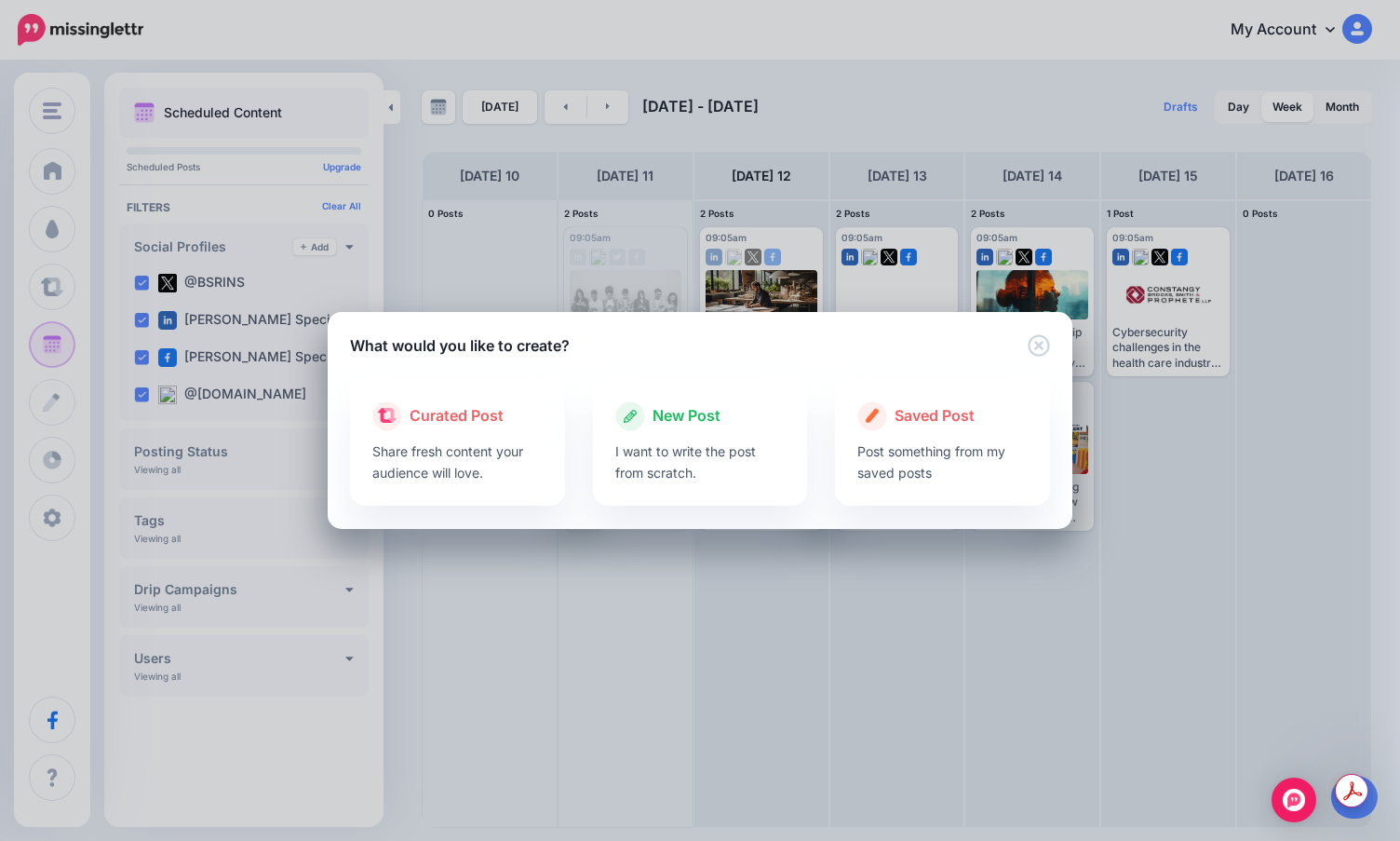  I want to click on button: Close, so click(1039, 345).